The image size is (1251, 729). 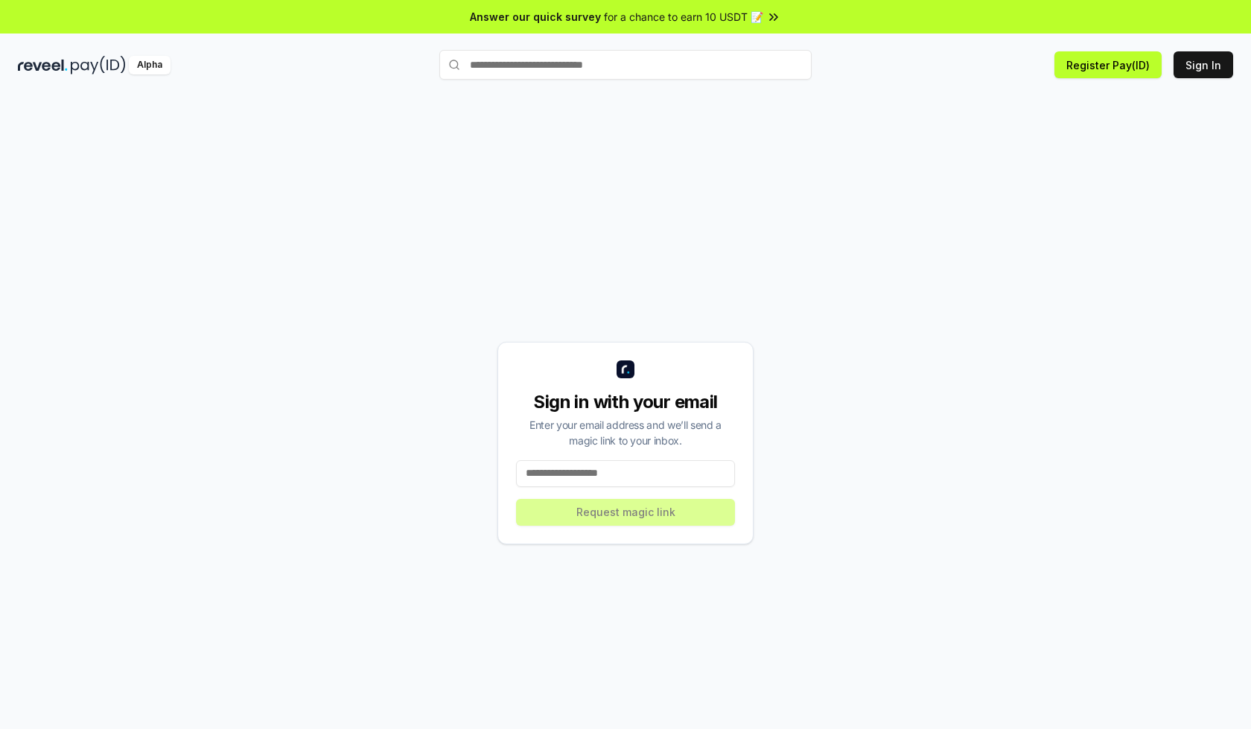 I want to click on div: Alpha, so click(x=150, y=65).